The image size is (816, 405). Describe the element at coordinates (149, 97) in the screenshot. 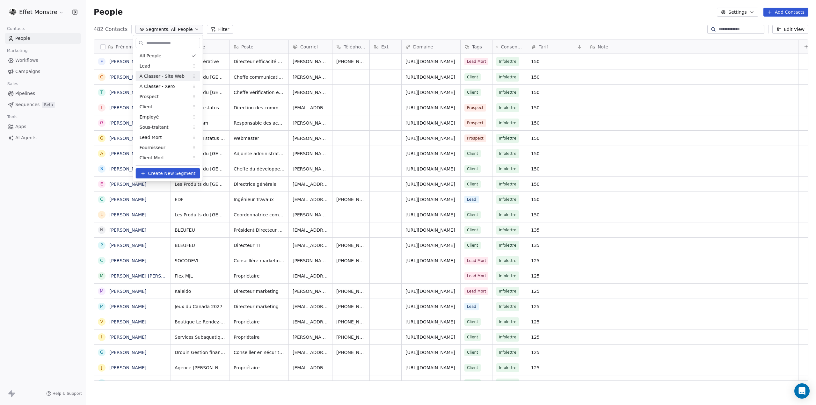

I see `span: Prospect` at that location.